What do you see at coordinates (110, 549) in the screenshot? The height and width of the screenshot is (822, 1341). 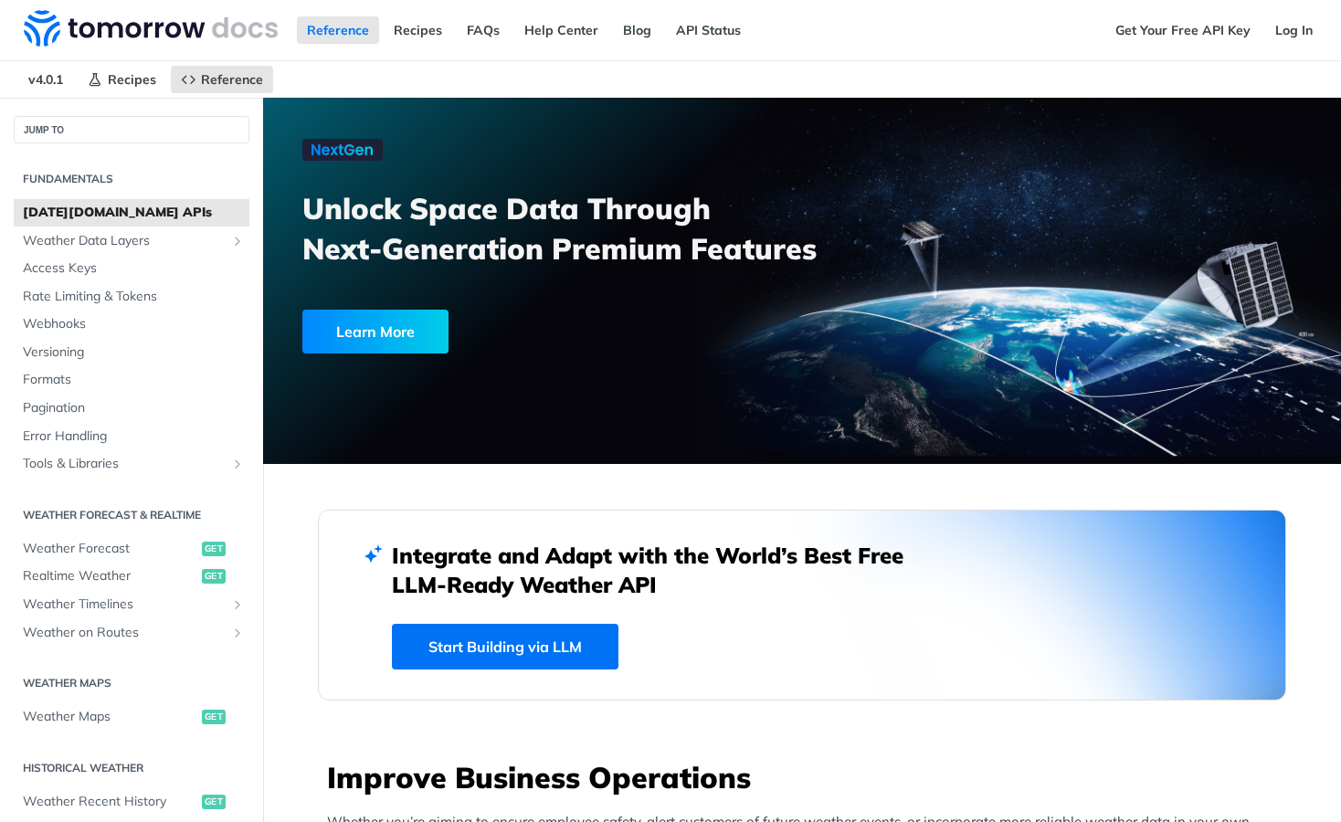 I see `span: Weather Forecast` at bounding box center [110, 549].